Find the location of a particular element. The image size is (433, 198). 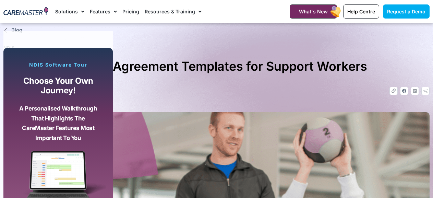

h1: Free NDIS Service Agreement Templates for Support Workers is located at coordinates (217, 66).